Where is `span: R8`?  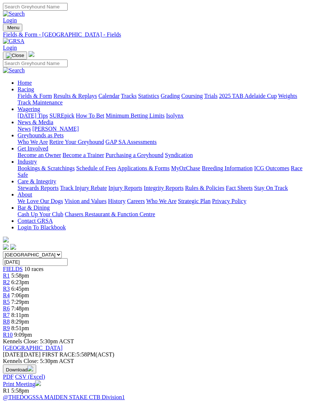
span: R8 is located at coordinates (6, 322).